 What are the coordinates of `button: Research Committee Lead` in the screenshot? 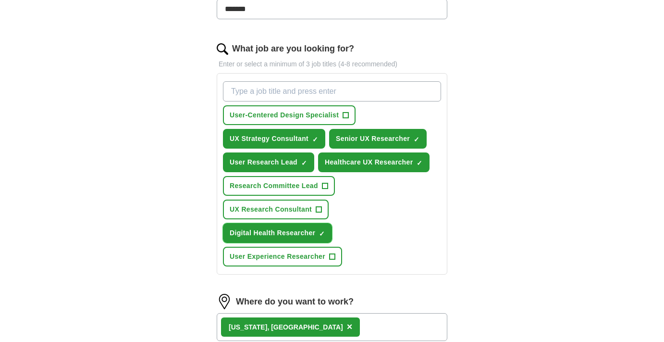 It's located at (279, 186).